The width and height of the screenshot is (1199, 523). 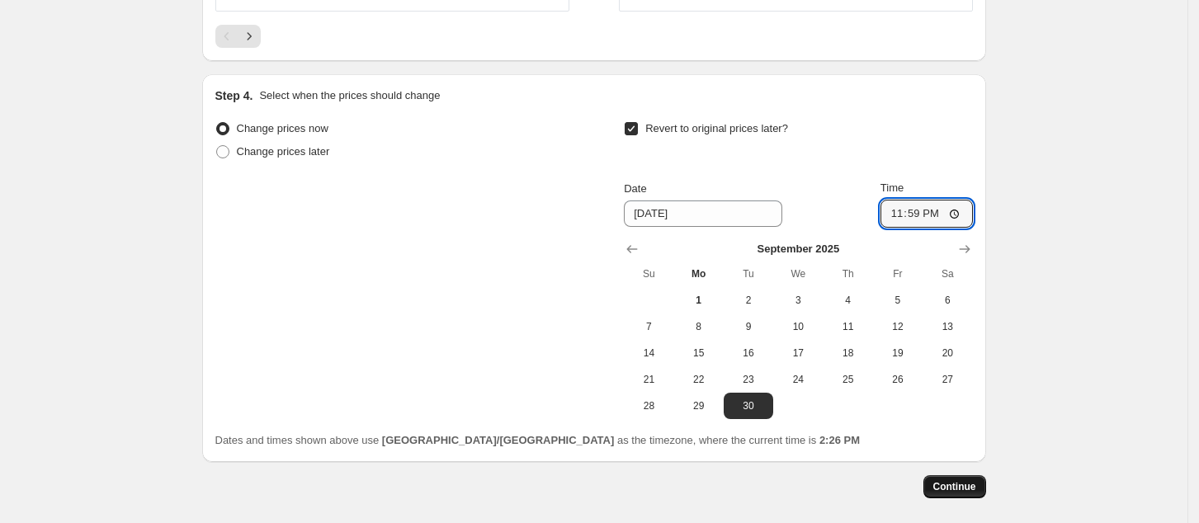 I want to click on th: Thursday, so click(x=848, y=274).